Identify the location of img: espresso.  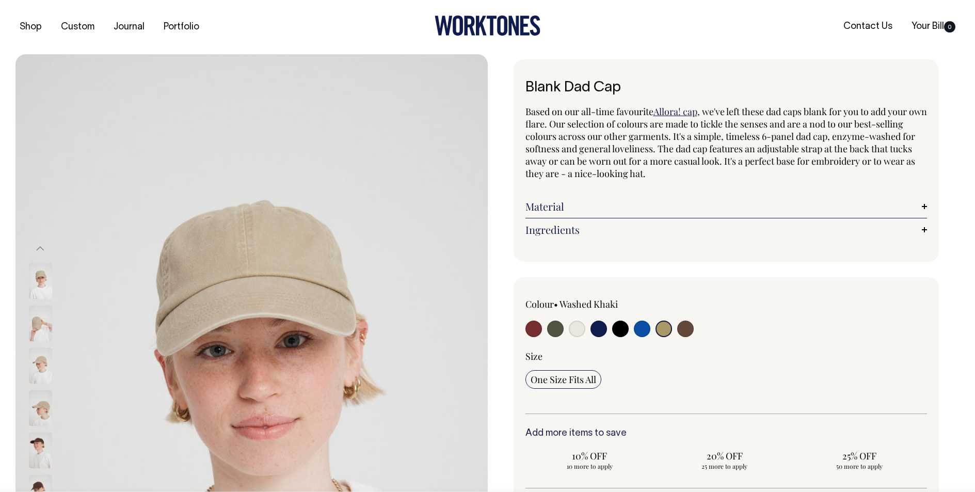
(40, 451).